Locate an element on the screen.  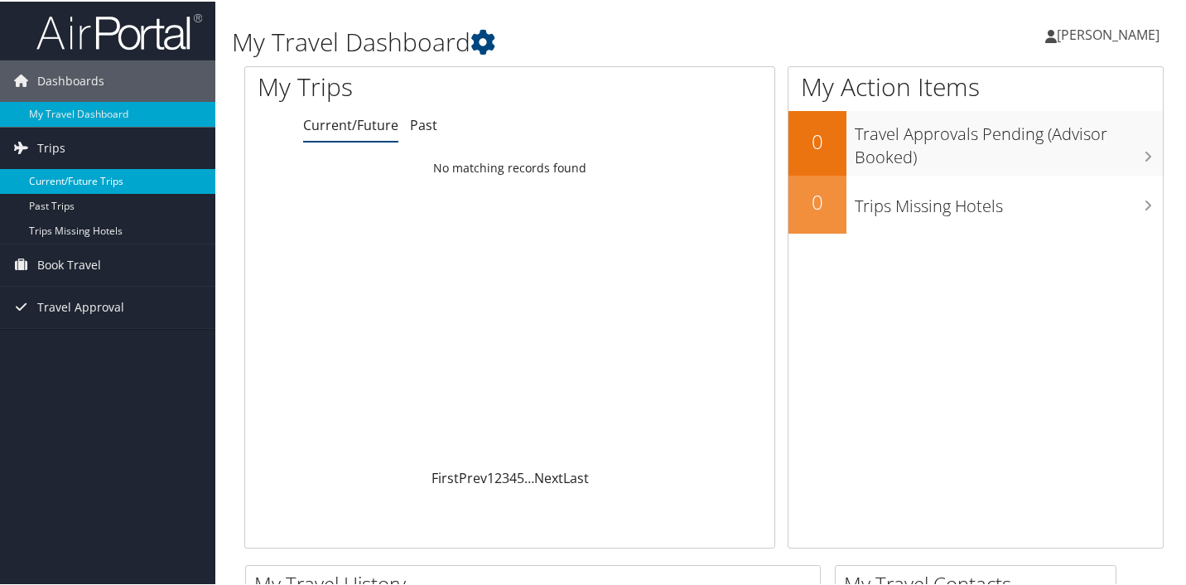
a: 5 is located at coordinates (520, 476).